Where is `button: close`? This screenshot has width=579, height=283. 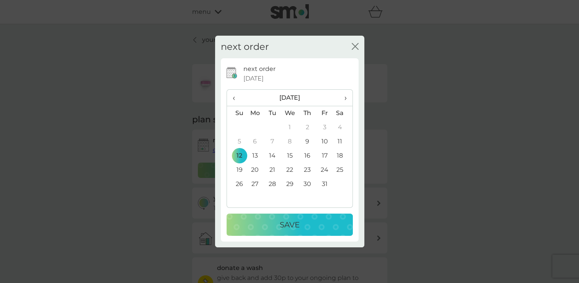
button: close is located at coordinates (355, 47).